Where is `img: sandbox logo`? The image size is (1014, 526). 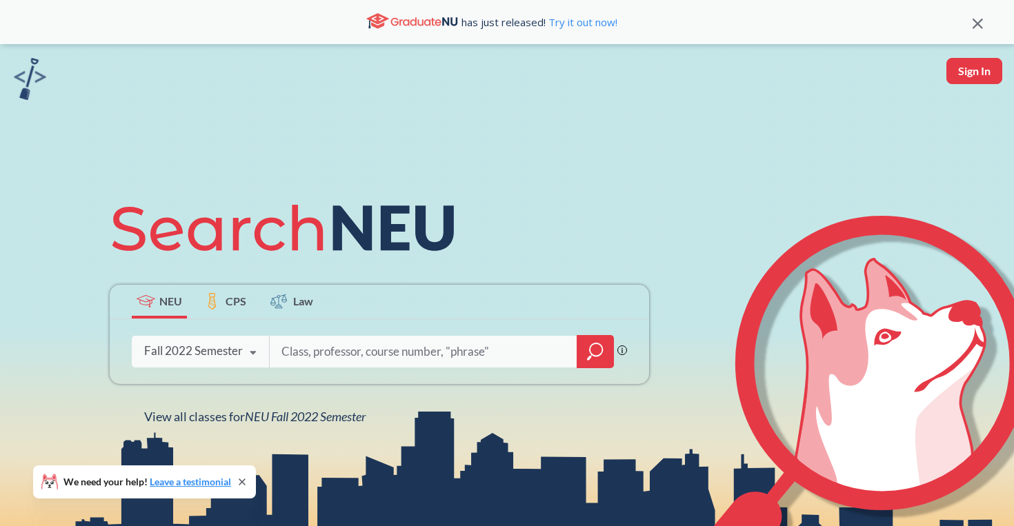
img: sandbox logo is located at coordinates (30, 79).